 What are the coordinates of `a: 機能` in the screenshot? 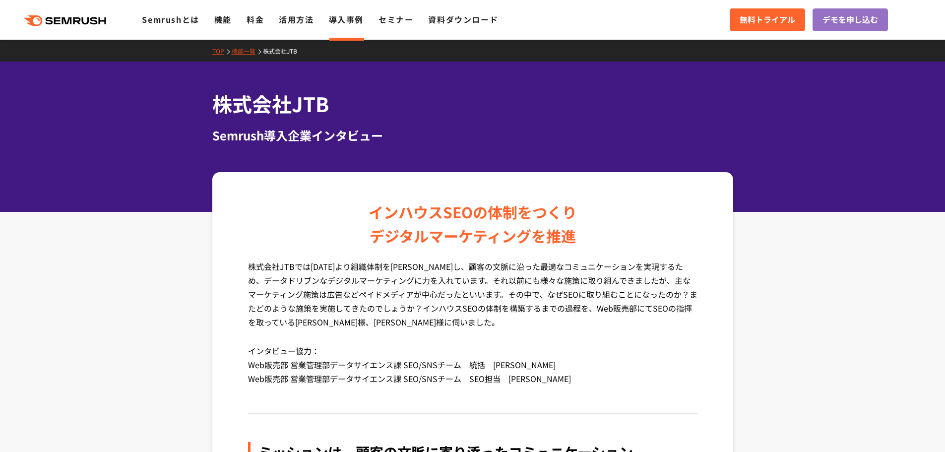 It's located at (223, 19).